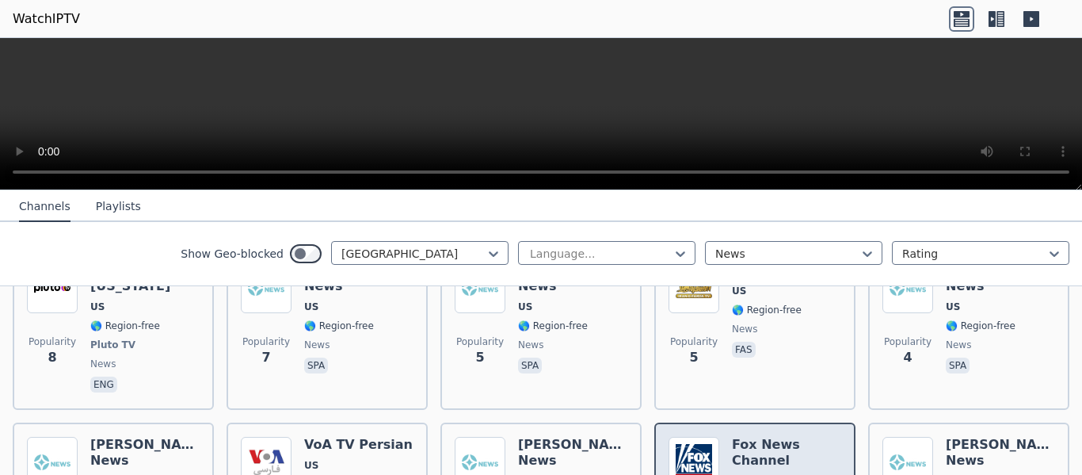  What do you see at coordinates (232, 254) in the screenshot?
I see `label: Show Geo-blocked` at bounding box center [232, 254].